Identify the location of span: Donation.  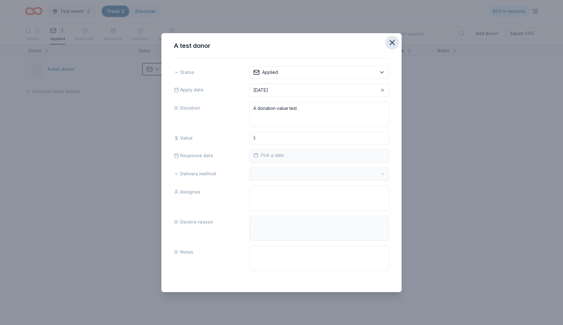
(187, 108).